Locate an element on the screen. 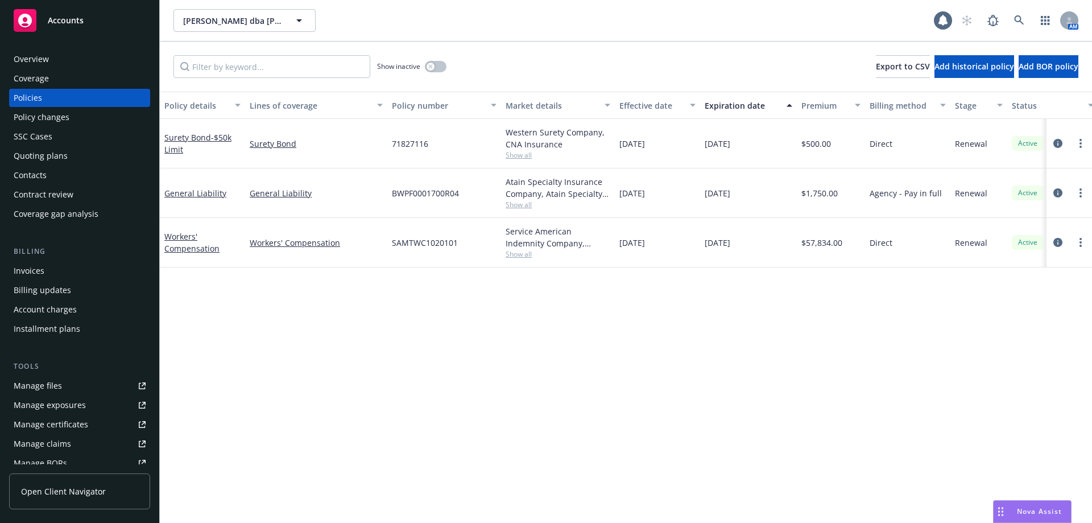  a: Account charges is located at coordinates (80, 309).